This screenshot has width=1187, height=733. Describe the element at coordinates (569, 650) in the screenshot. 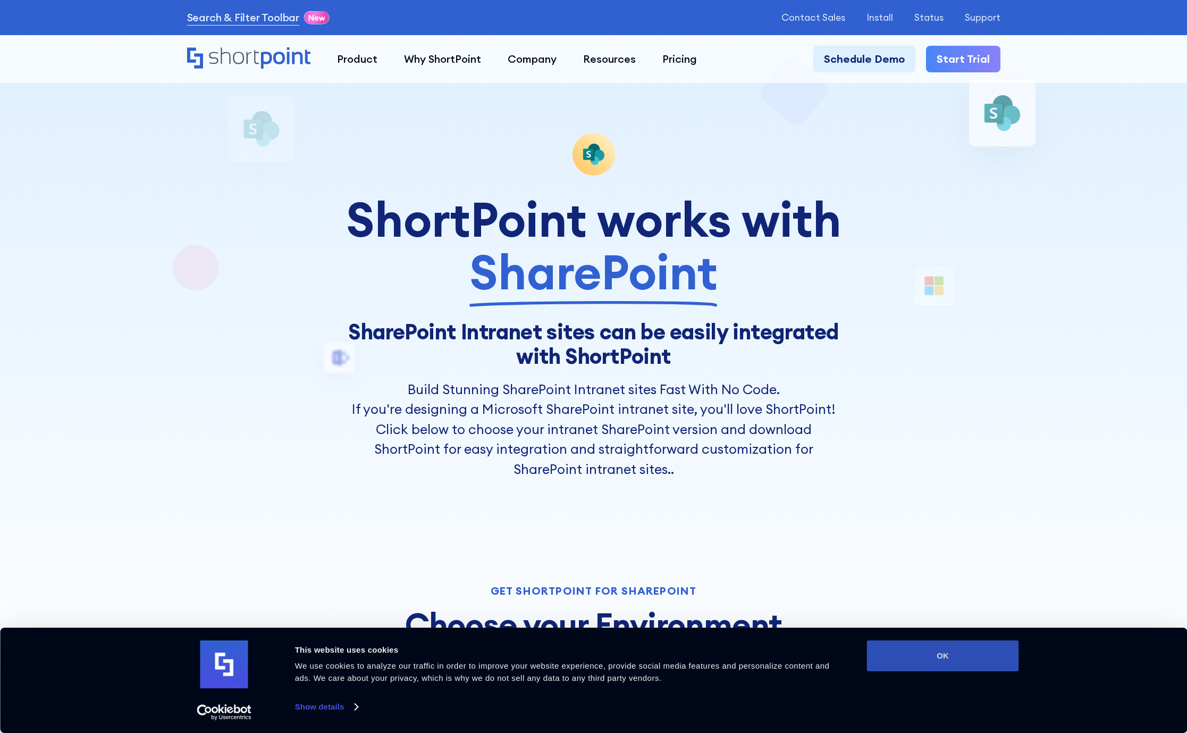

I see `div: This website uses cookies` at that location.